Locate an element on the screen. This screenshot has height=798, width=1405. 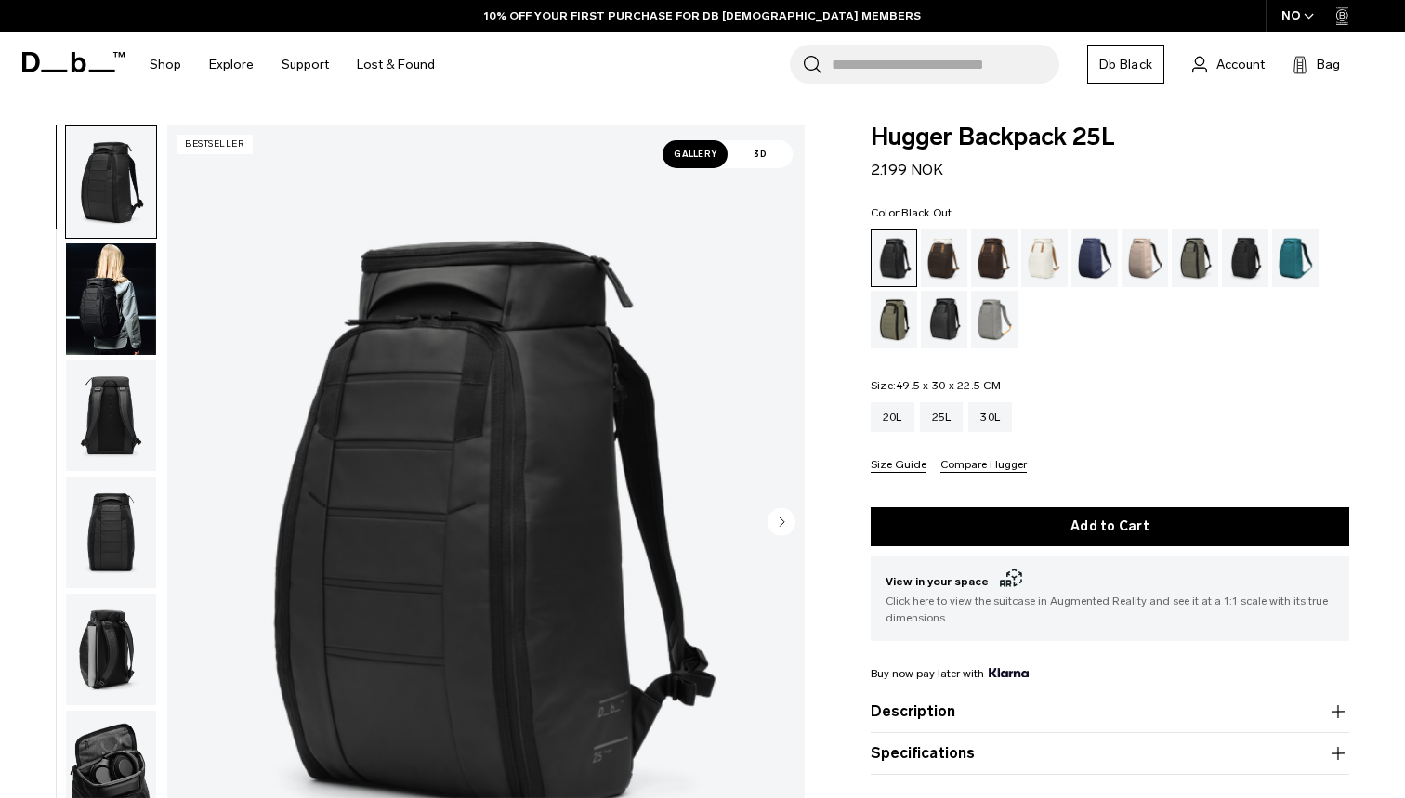
span: Hugger Backpack 25L is located at coordinates (1109, 138).